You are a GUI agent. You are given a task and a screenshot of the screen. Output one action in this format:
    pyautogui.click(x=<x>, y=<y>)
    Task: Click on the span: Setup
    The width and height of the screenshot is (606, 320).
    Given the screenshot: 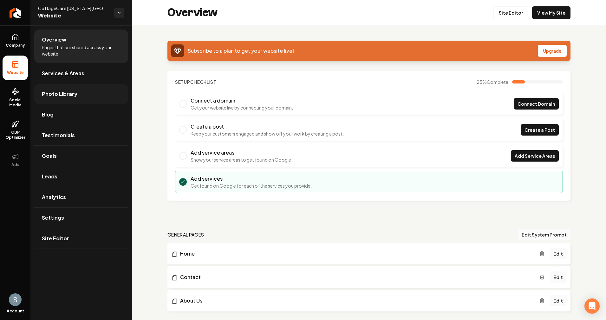 What is the action you would take?
    pyautogui.click(x=183, y=82)
    